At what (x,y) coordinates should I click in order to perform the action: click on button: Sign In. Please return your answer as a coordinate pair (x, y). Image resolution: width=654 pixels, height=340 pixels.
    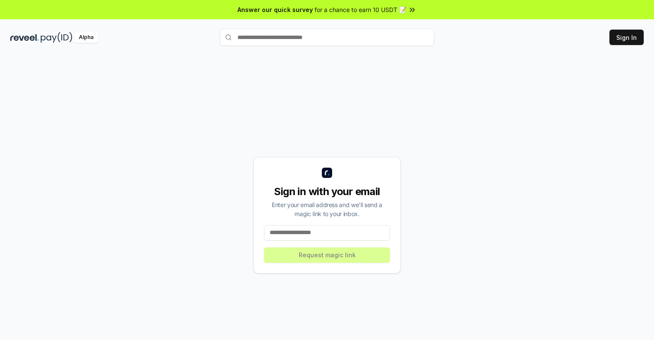
    Looking at the image, I should click on (627, 37).